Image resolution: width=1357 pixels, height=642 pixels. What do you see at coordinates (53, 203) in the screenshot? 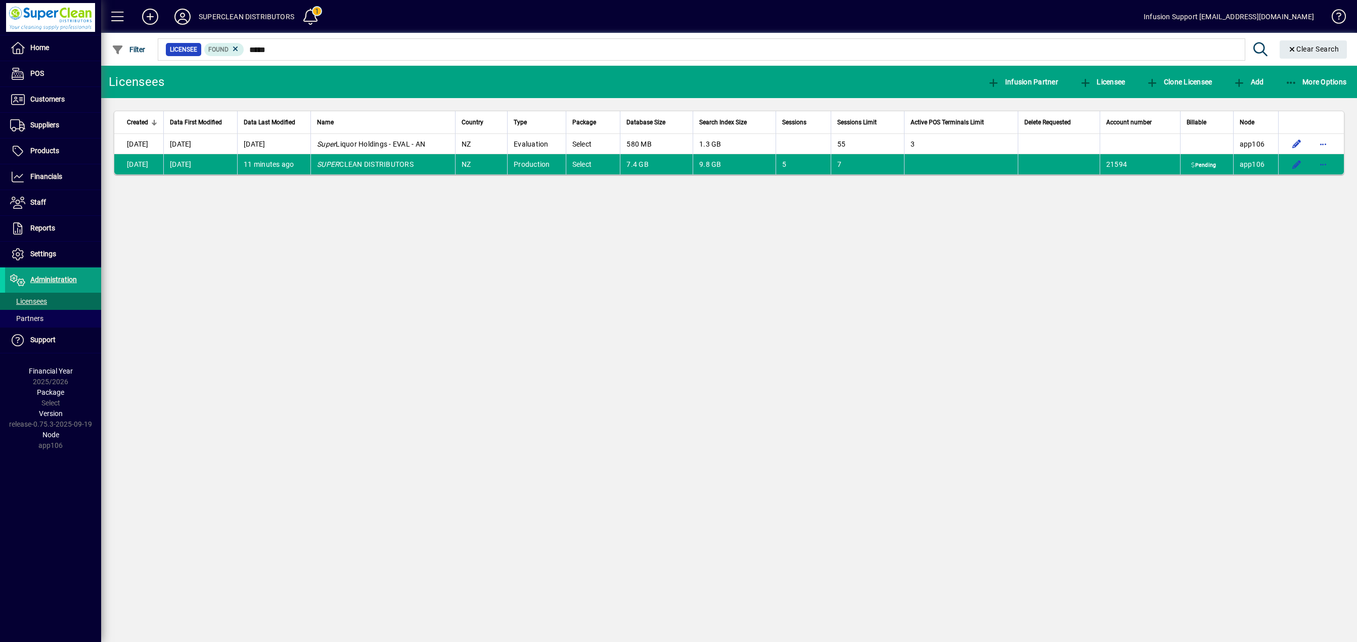
I see `a: Staff` at bounding box center [53, 203].